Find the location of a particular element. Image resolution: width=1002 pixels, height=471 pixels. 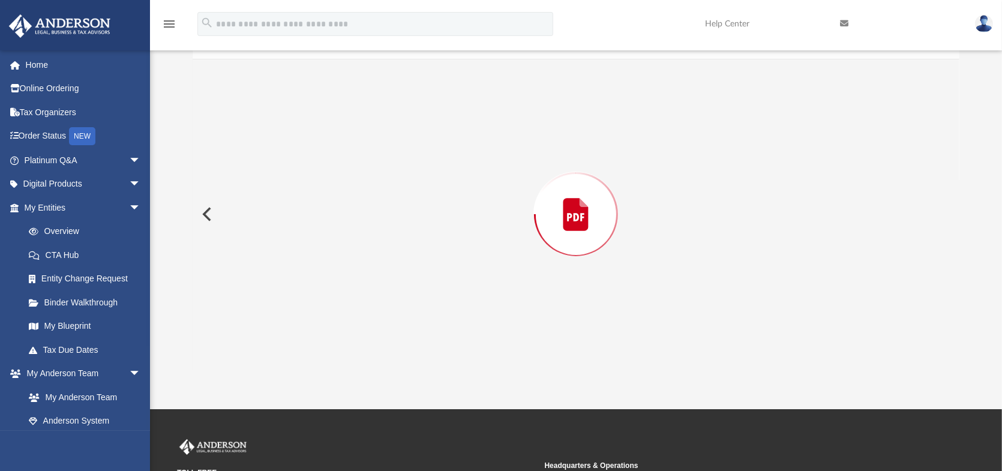

a: Entity Change Request is located at coordinates (88, 279).